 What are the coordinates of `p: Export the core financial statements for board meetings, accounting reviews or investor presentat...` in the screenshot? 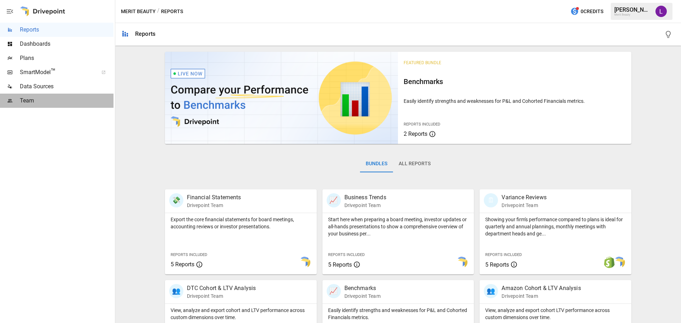 It's located at (241, 223).